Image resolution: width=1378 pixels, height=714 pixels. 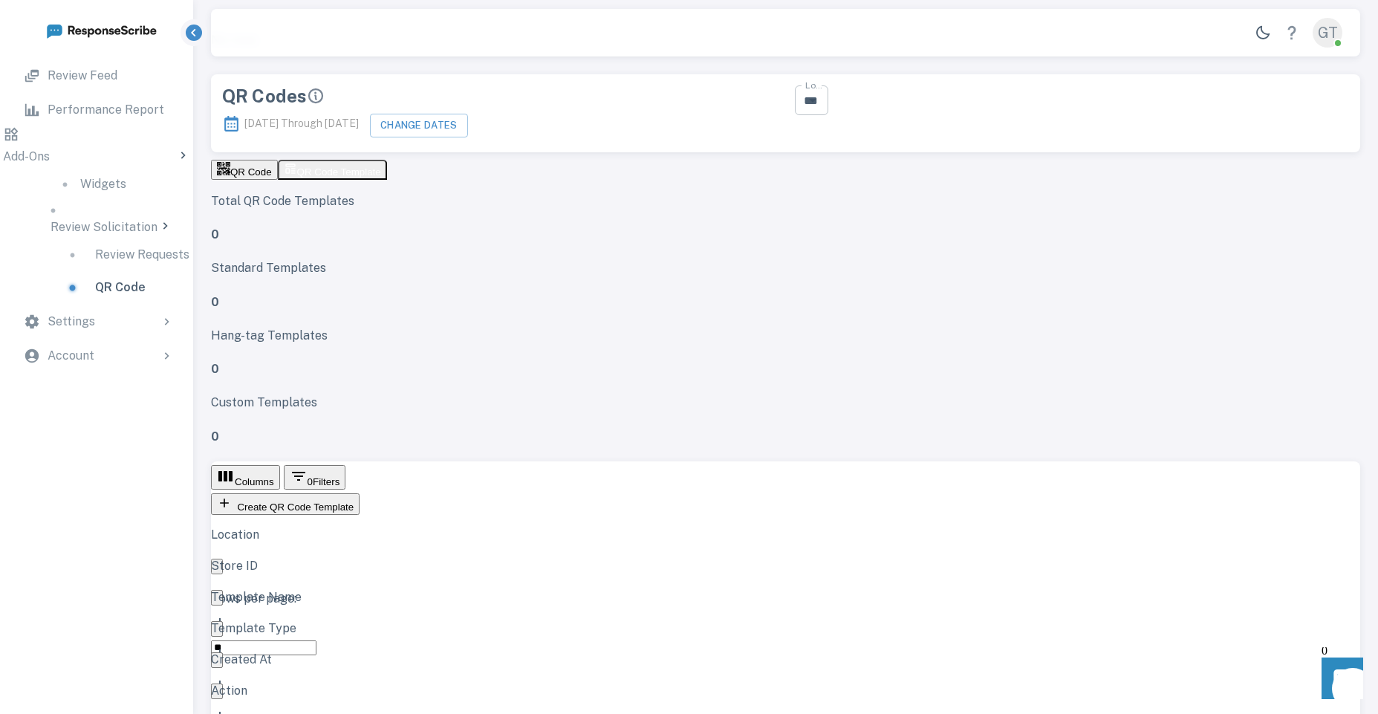 I want to click on div: Review Solicitation, so click(x=111, y=219).